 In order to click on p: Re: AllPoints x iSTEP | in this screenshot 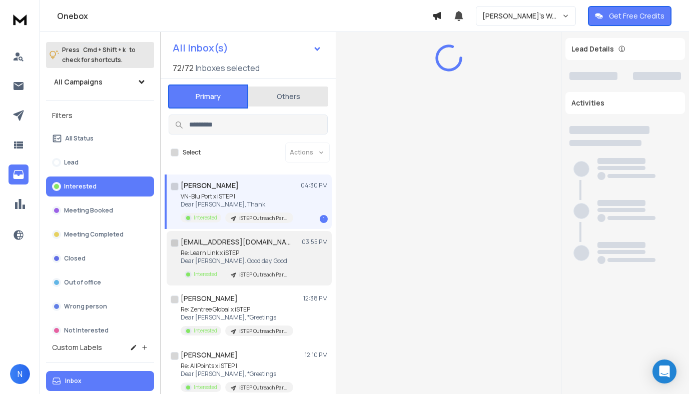, I will do `click(237, 366)`.